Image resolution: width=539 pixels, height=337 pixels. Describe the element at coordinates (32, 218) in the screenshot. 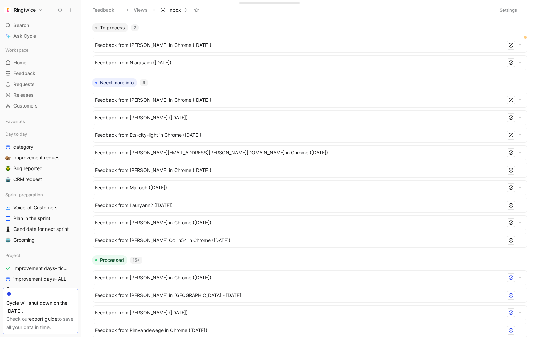

I see `span: Plan in the sprint` at that location.